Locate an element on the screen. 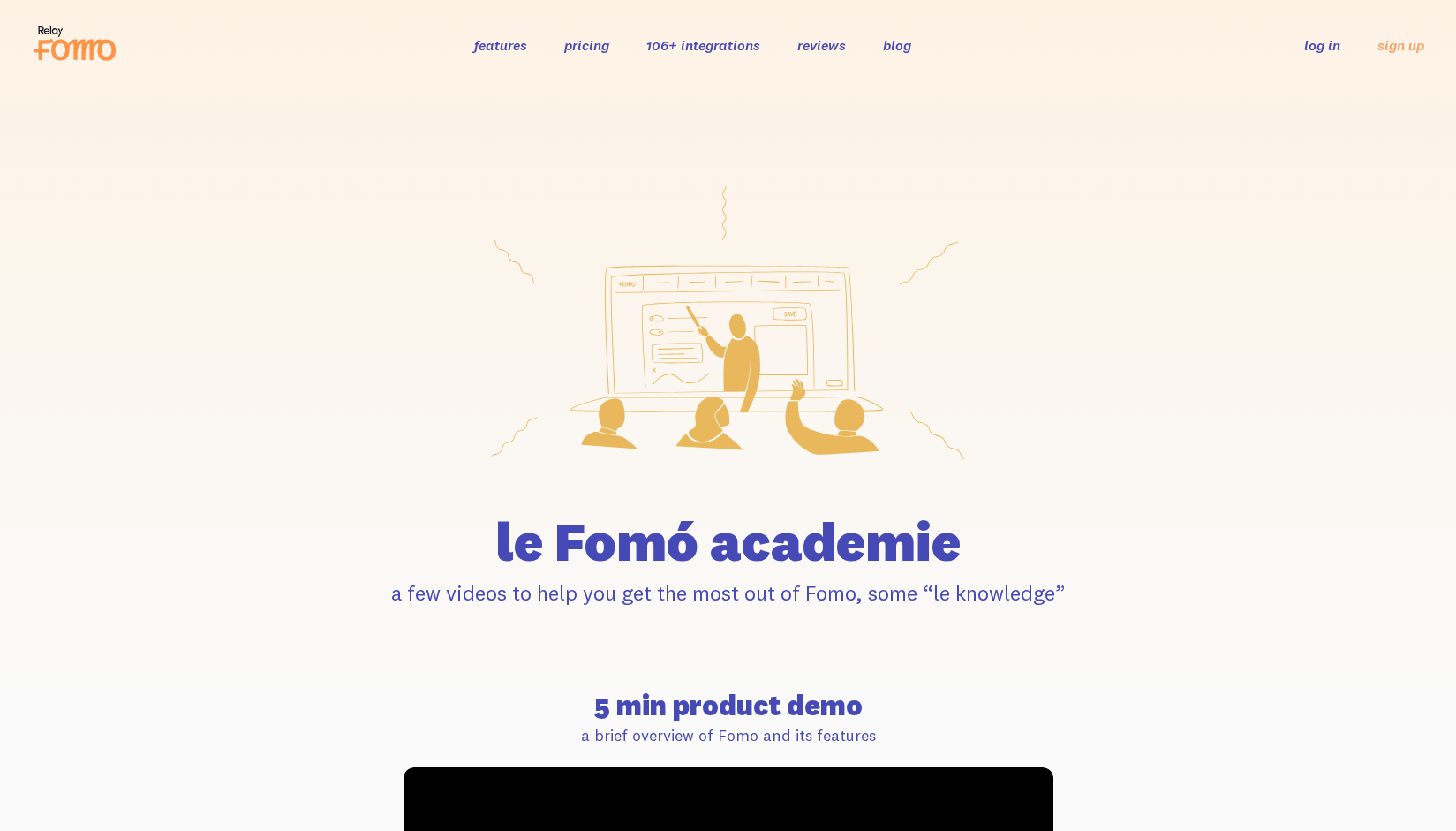 The image size is (1456, 831). a: reviews is located at coordinates (821, 45).